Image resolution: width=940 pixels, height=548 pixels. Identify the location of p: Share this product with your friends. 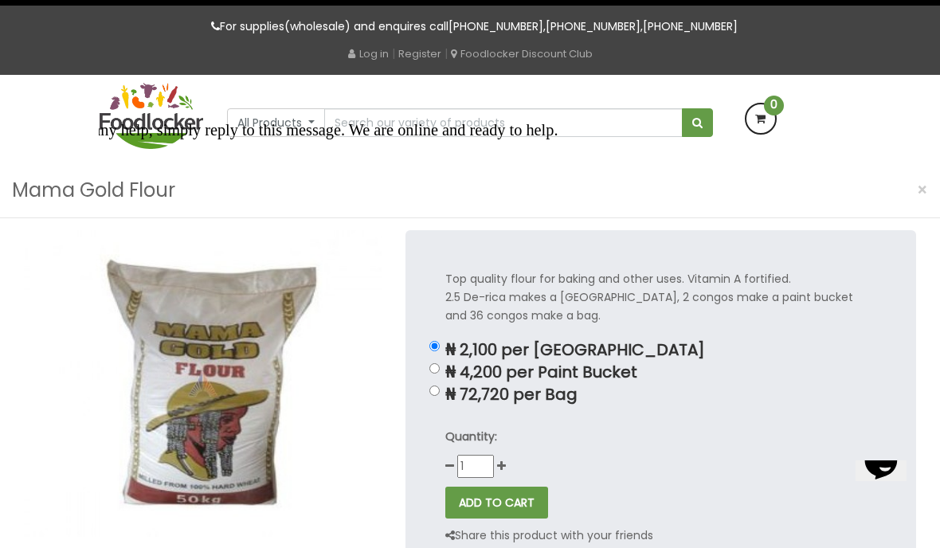
(549, 535).